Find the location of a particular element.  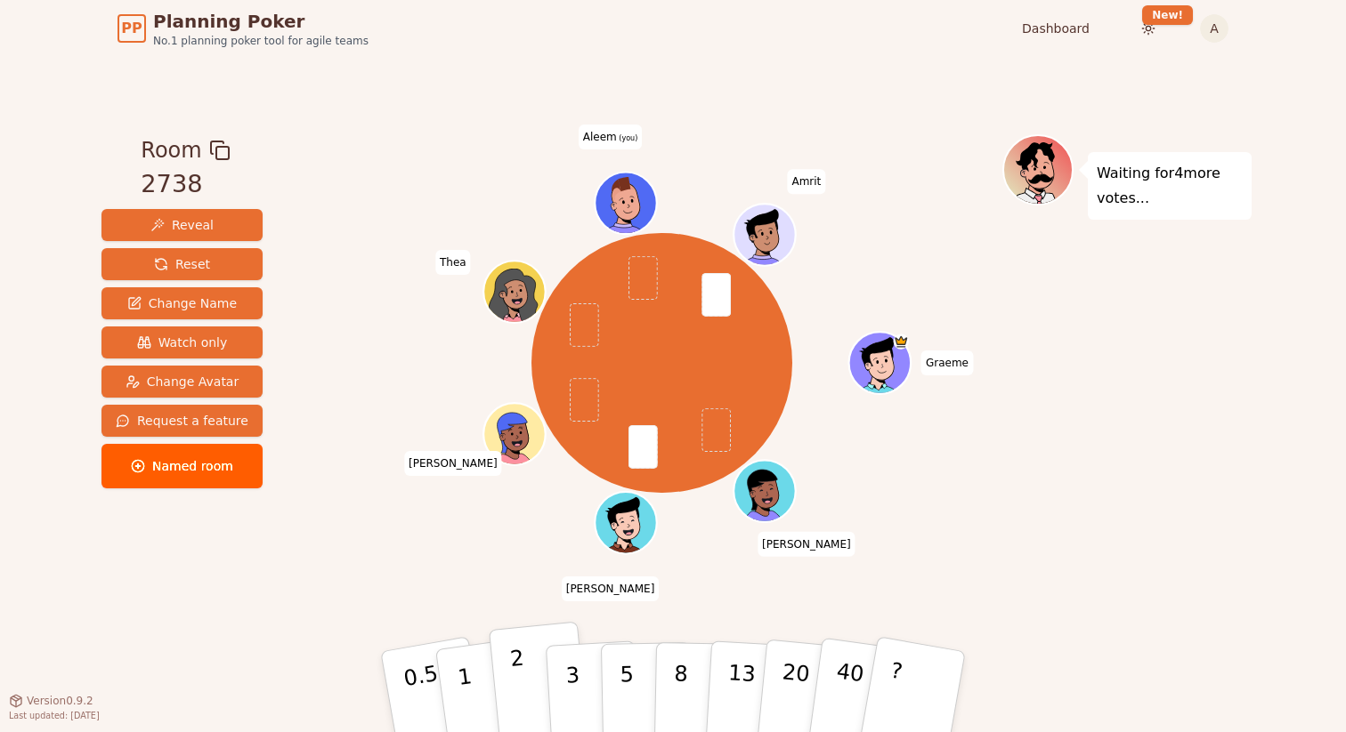

span: Change Name is located at coordinates (182, 303).